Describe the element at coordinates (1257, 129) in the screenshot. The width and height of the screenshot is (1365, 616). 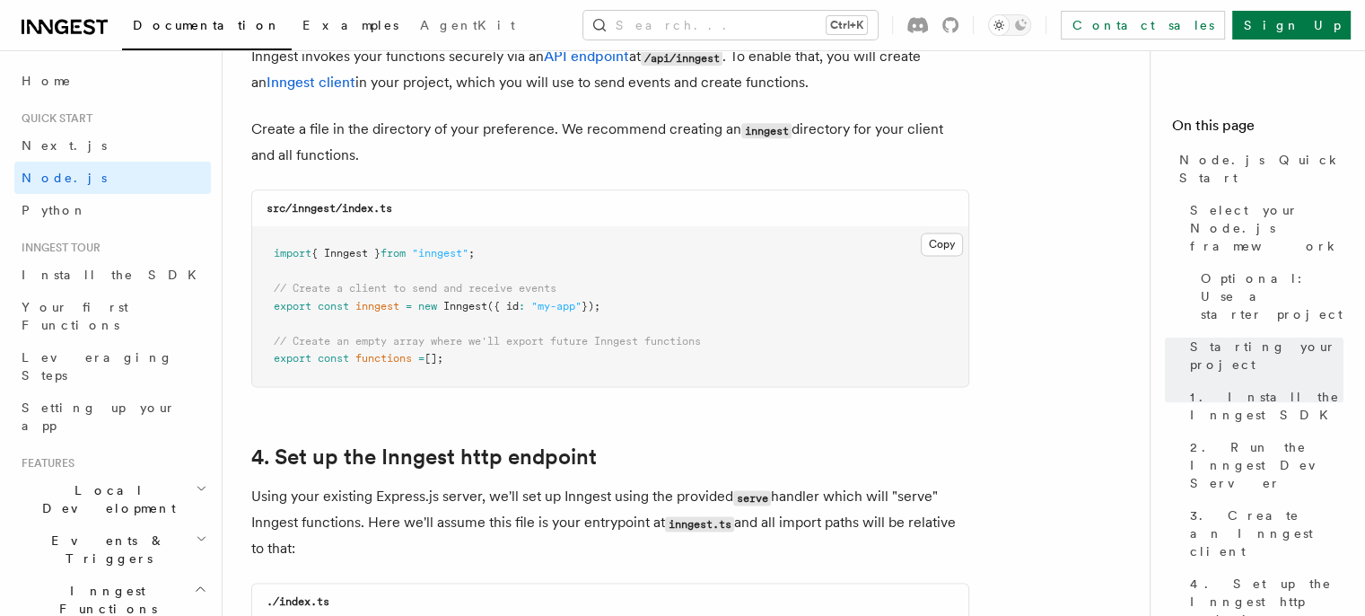
I see `h4: On this page` at that location.